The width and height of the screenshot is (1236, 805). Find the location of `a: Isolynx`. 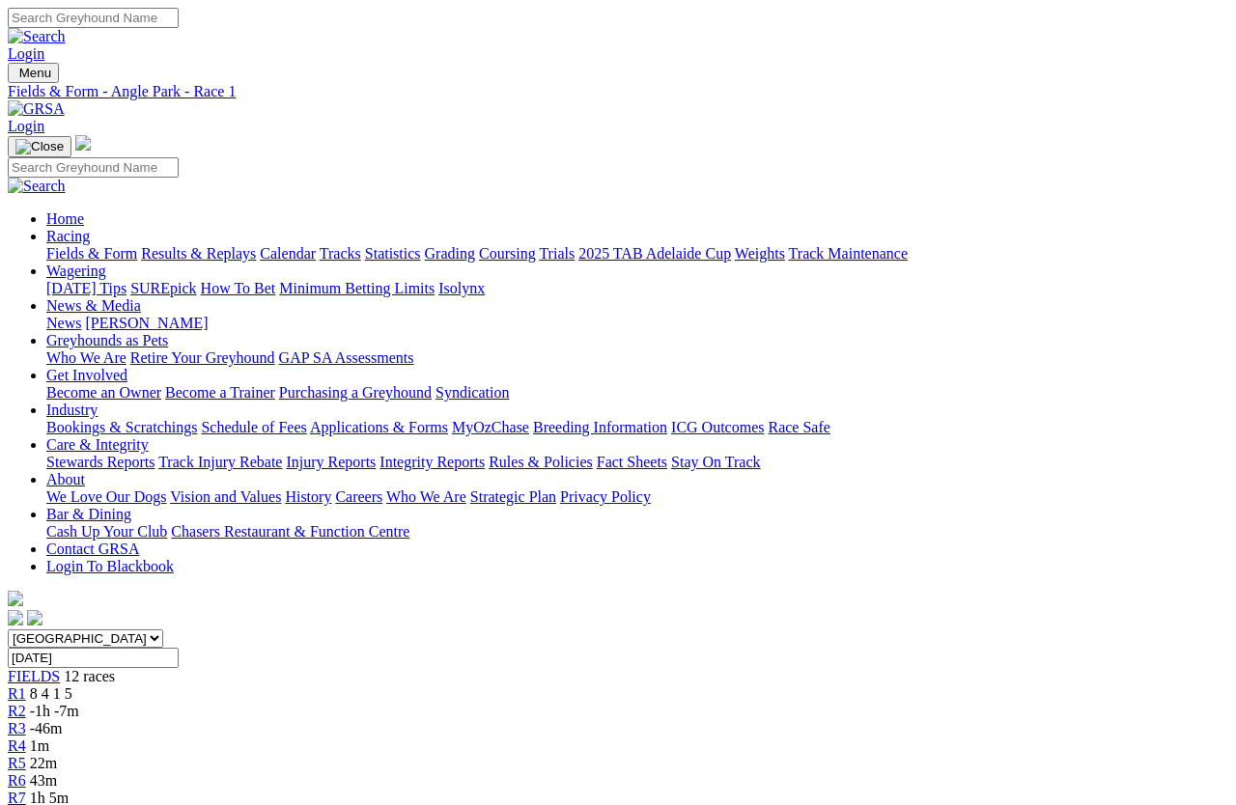

a: Isolynx is located at coordinates (461, 288).